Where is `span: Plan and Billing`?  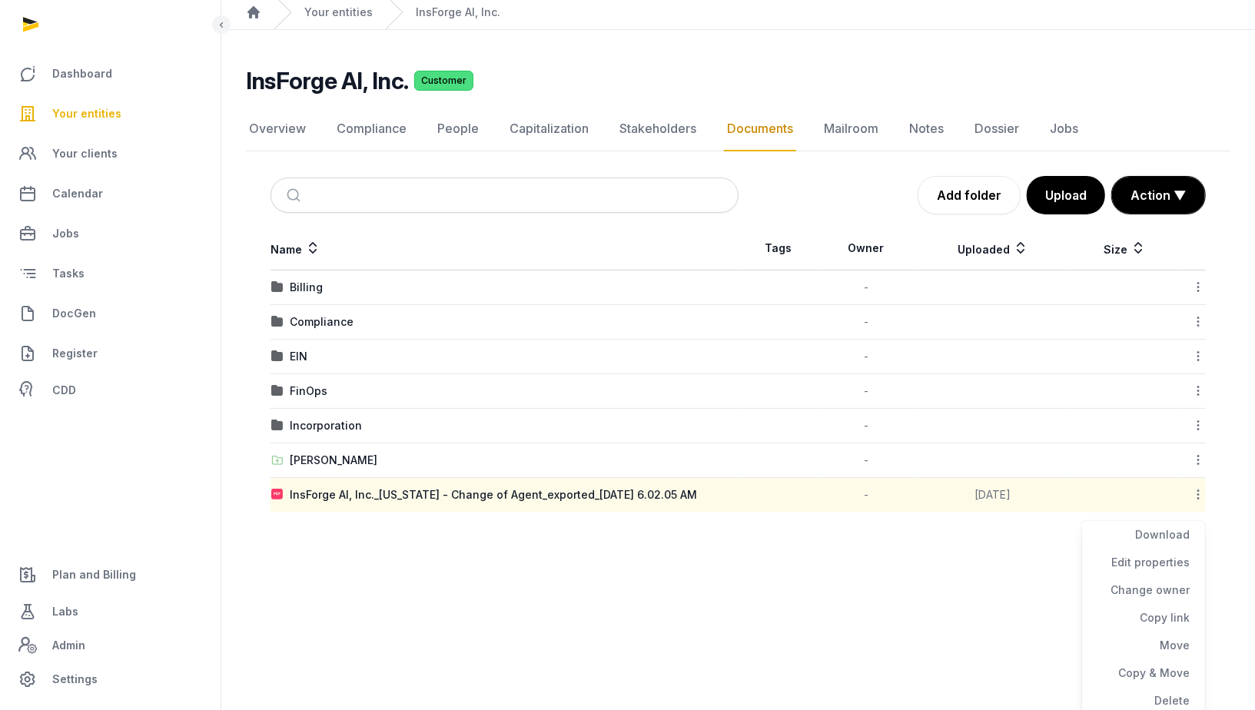
span: Plan and Billing is located at coordinates (94, 575).